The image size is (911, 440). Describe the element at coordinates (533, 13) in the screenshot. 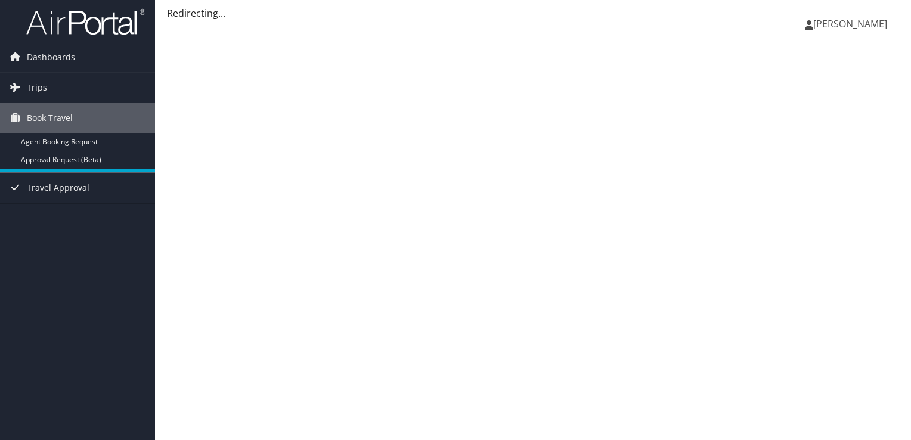

I see `div: Redirecting...` at that location.